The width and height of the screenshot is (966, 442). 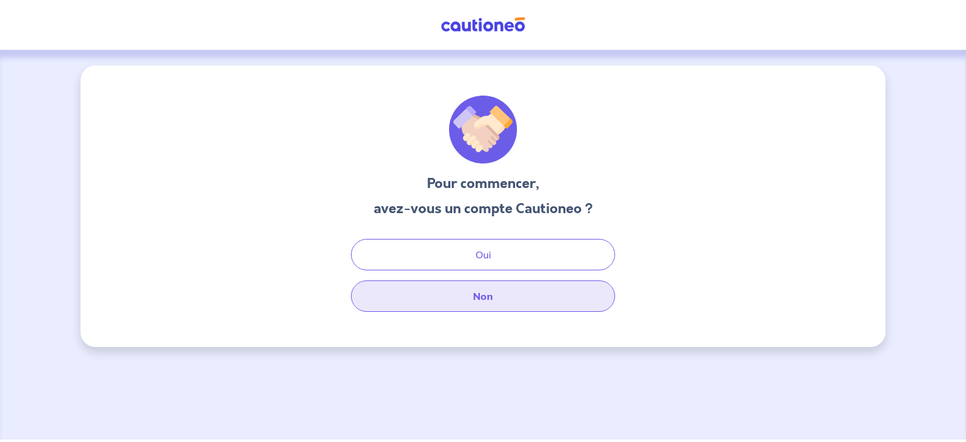 I want to click on img: illu_welcome.svg, so click(x=483, y=130).